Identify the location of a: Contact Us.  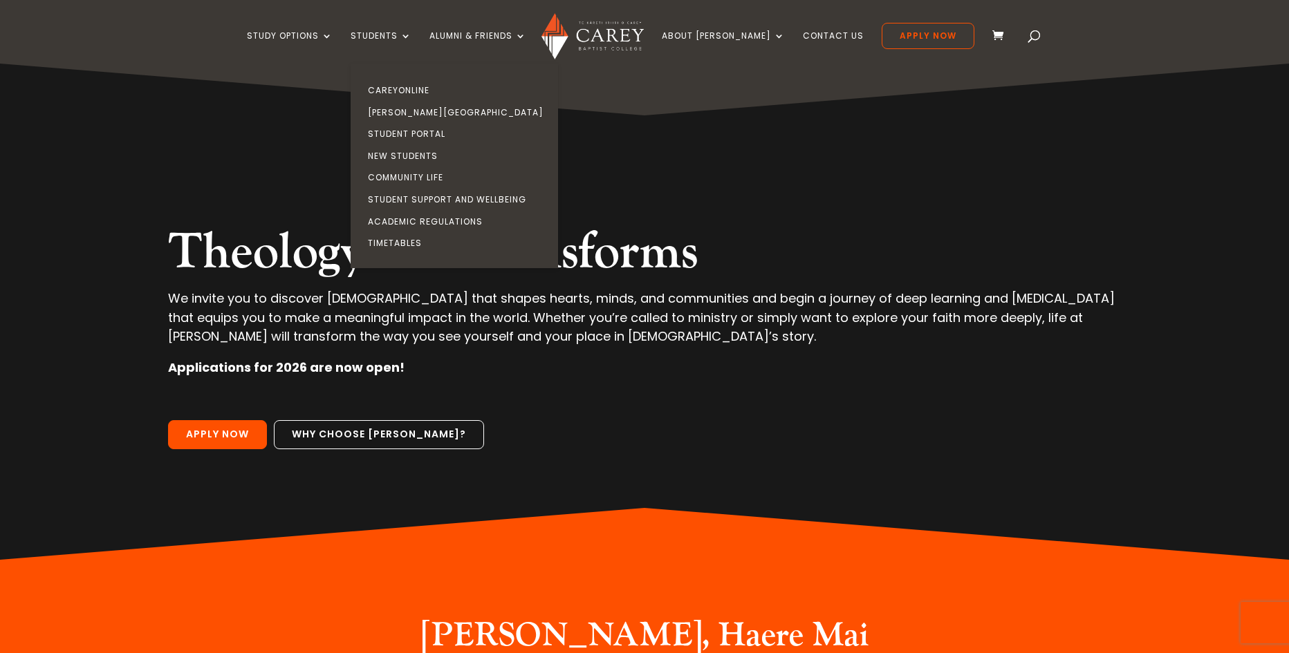
(833, 47).